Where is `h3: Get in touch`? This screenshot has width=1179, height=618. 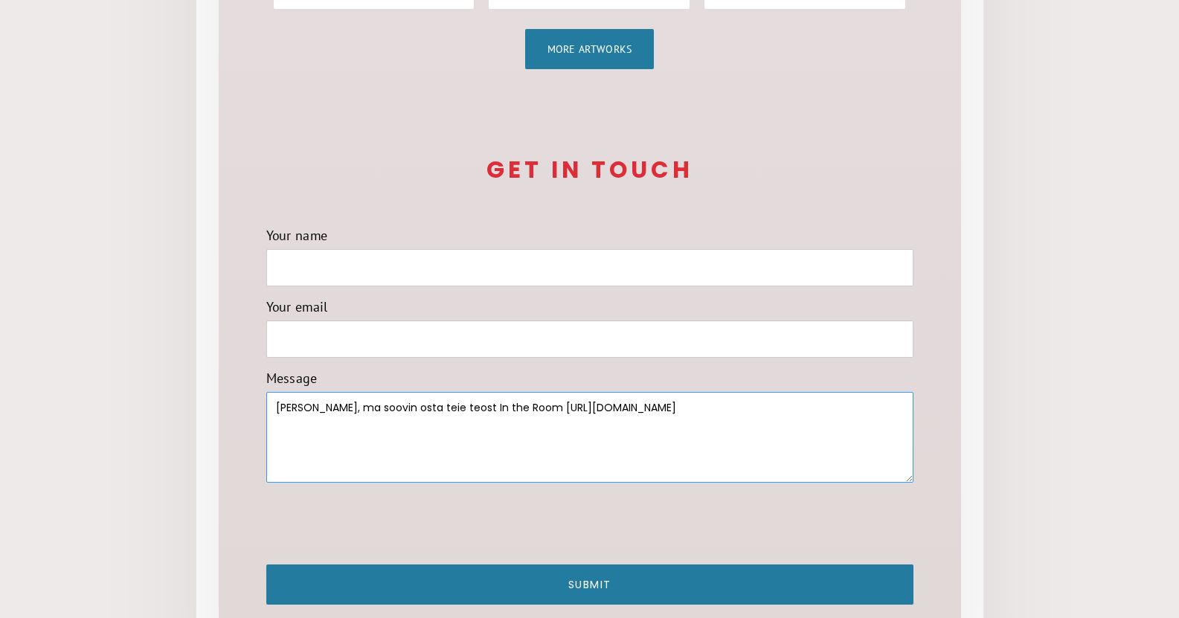 h3: Get in touch is located at coordinates (590, 170).